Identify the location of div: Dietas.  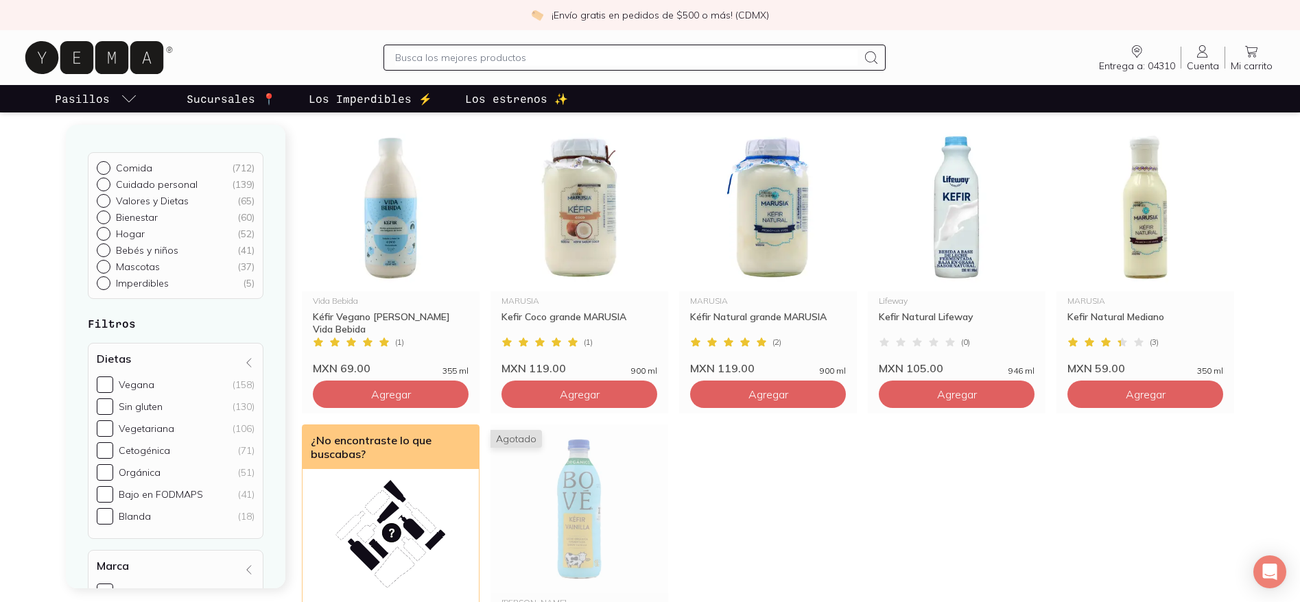
(176, 441).